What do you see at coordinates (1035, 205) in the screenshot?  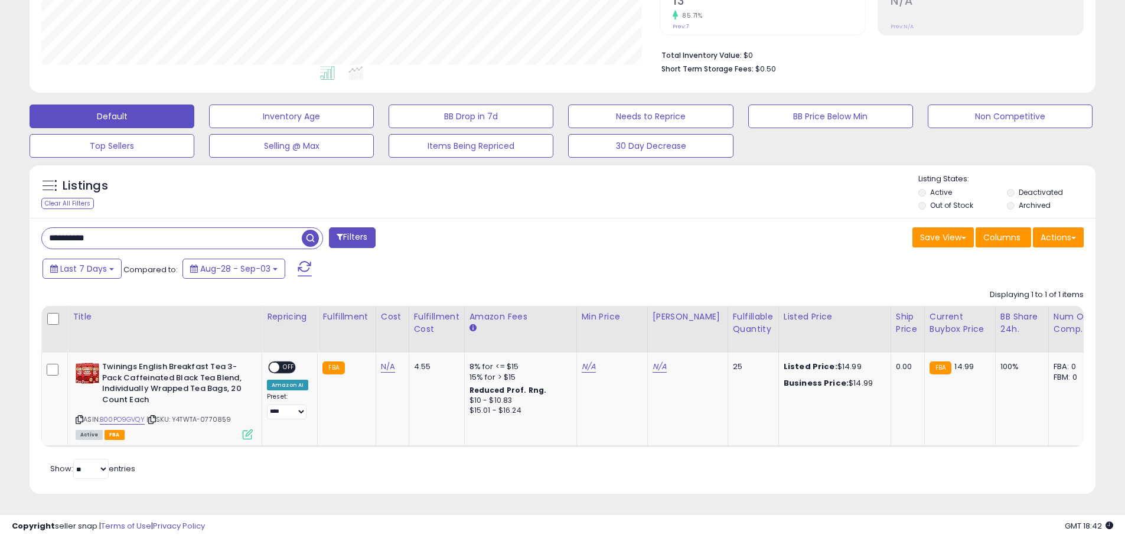 I see `label: Archived` at bounding box center [1035, 205].